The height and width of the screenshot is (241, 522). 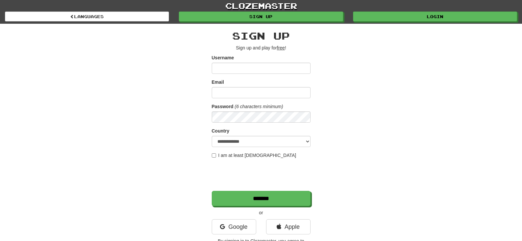 What do you see at coordinates (218, 82) in the screenshot?
I see `label: Email` at bounding box center [218, 82].